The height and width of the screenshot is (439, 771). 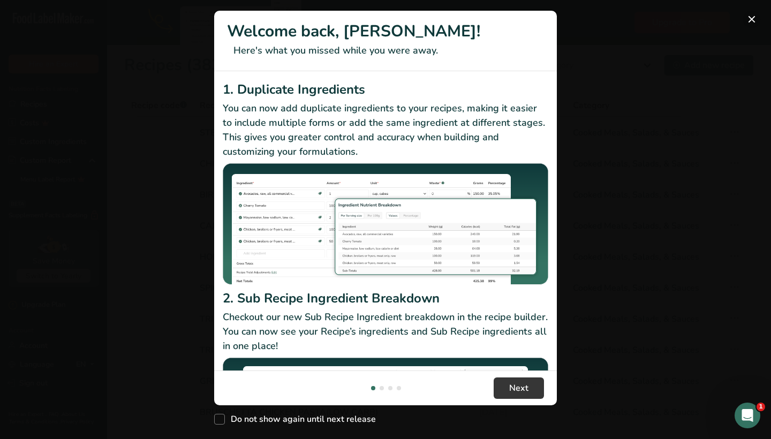 I want to click on img: Duplicate Ingredients, so click(x=386, y=224).